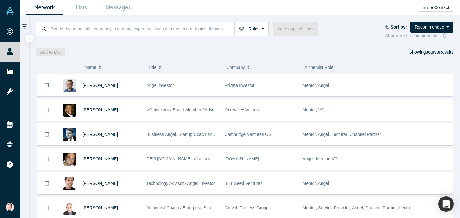  What do you see at coordinates (142, 28) in the screenshot?
I see `input: Search by name, title, company, summary, expertise, investment criteria or topics of focus` at bounding box center [142, 28].